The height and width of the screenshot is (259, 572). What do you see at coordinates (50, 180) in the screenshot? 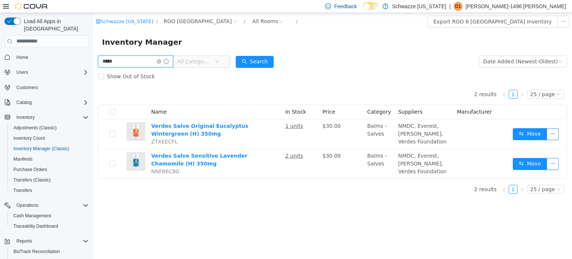
I see `button: Transfers (Classic)` at bounding box center [50, 180].